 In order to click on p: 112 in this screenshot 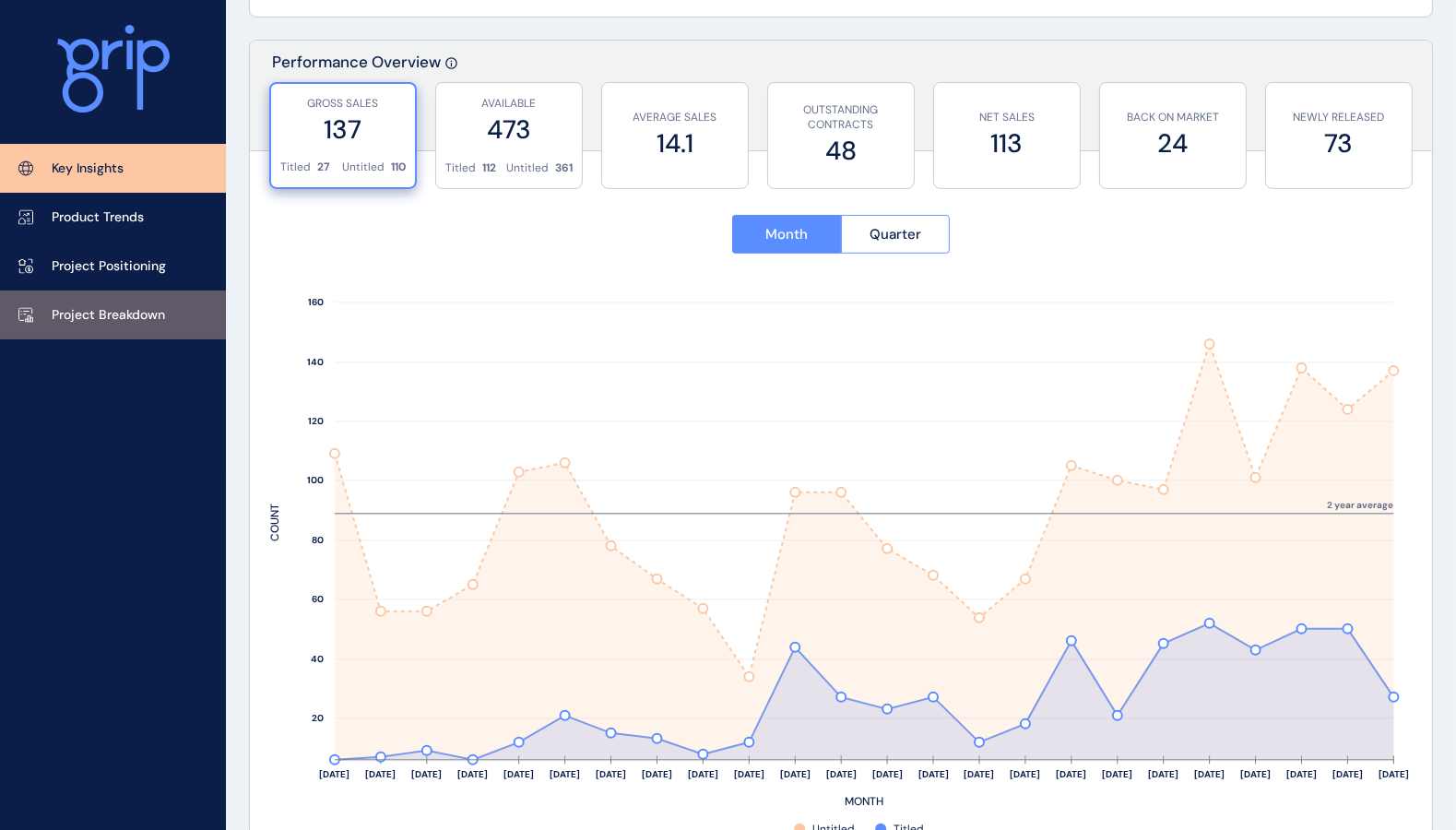, I will do `click(489, 168)`.